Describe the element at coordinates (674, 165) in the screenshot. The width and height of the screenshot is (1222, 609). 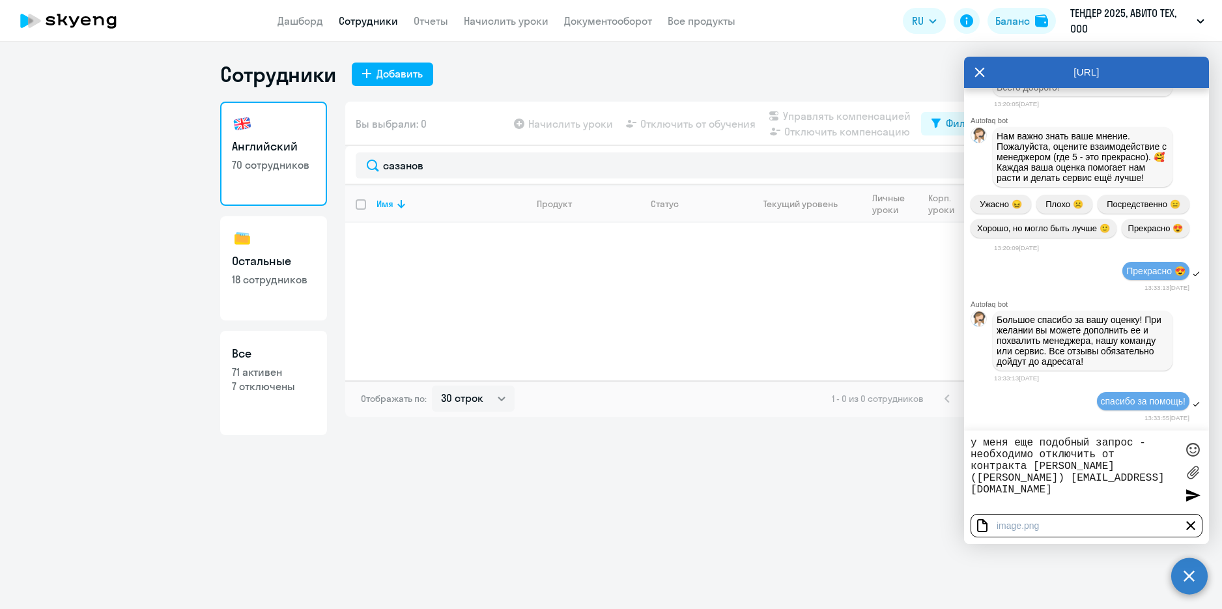
I see `input: Поиск по имени, email, продукту или статусу` at that location.